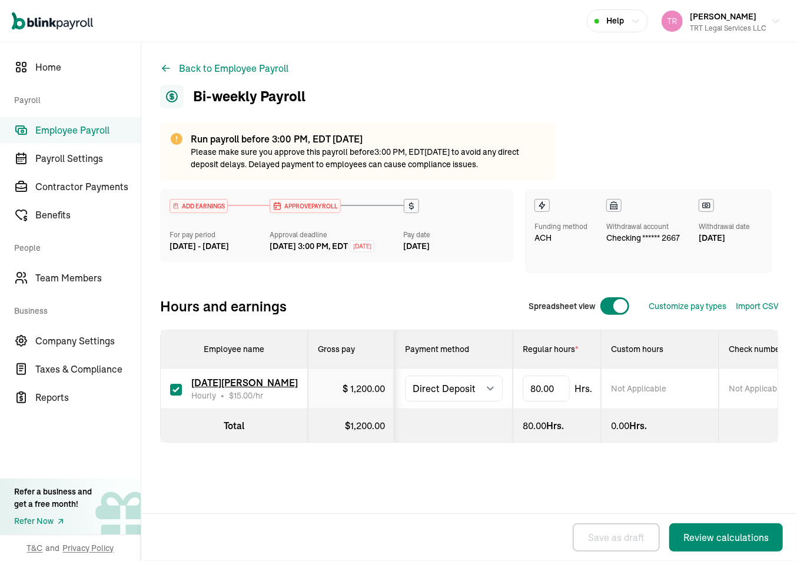  Describe the element at coordinates (243, 395) in the screenshot. I see `span: 15.00` at that location.